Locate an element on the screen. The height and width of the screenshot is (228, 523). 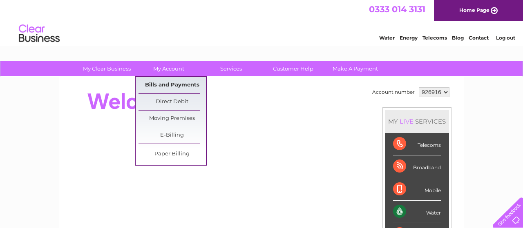
a: Contact is located at coordinates (479, 38).